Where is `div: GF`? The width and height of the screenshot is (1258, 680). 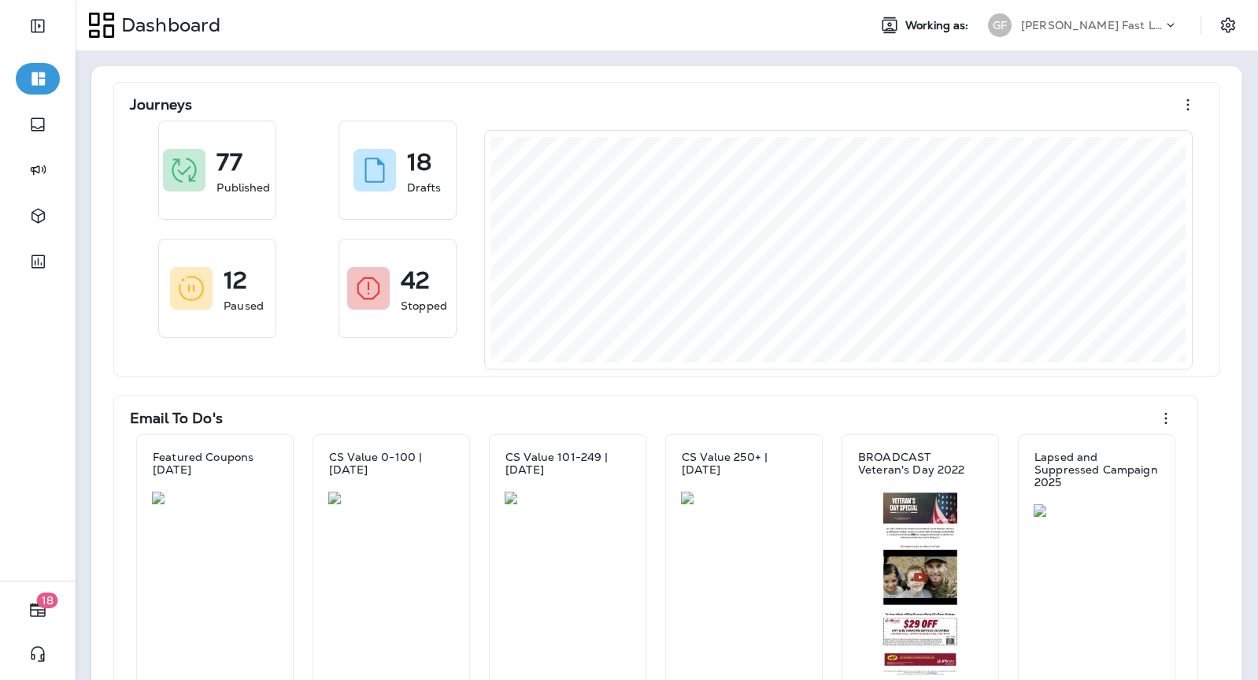 div: GF is located at coordinates (1000, 25).